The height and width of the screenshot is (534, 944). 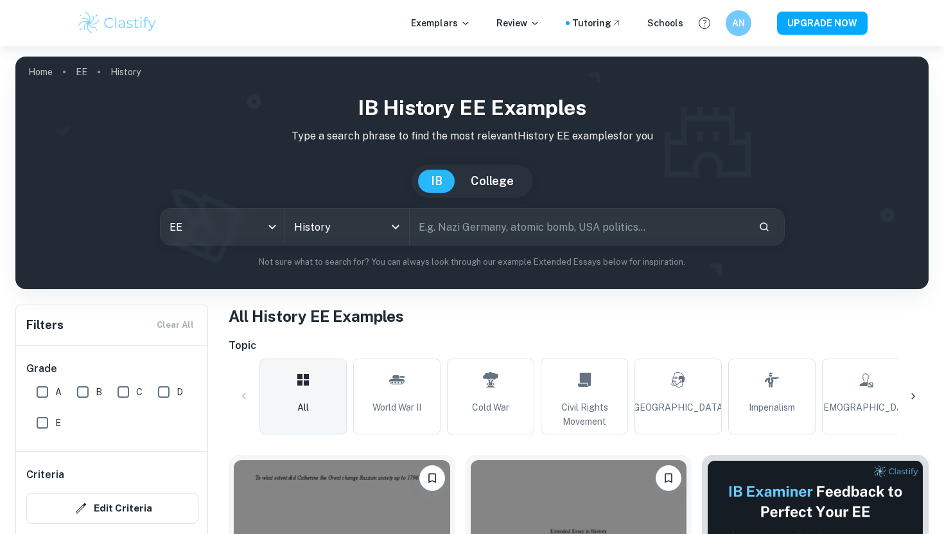 What do you see at coordinates (112, 369) in the screenshot?
I see `h6: Grade` at bounding box center [112, 369].